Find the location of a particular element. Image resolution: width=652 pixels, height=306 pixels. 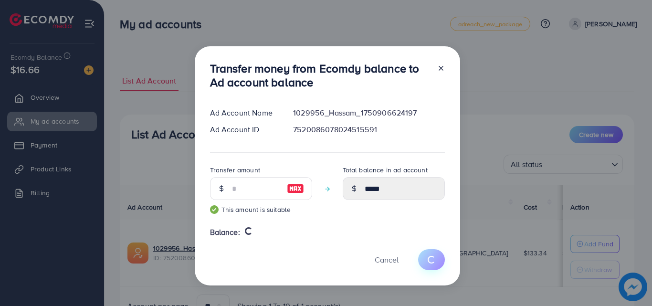

div: 1029956_Hassam_1750906624197 is located at coordinates (369, 113).